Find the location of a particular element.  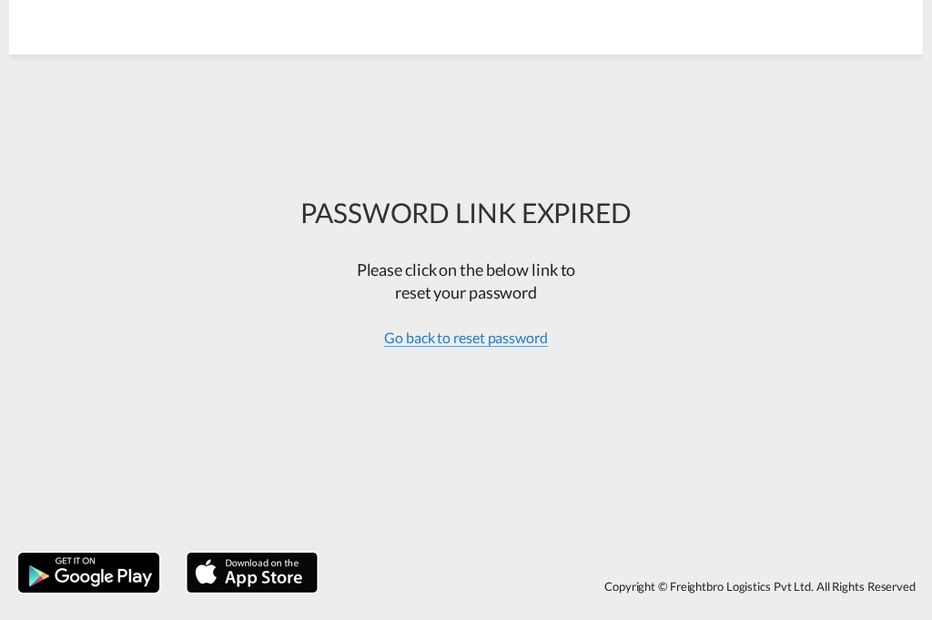

span: Please click on the below link to is located at coordinates (466, 269).